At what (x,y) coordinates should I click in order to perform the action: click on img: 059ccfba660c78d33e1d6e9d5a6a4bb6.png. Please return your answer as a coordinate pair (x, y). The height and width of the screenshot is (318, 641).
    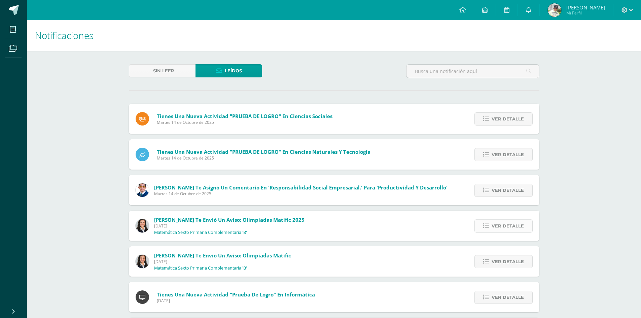
    Looking at the image, I should click on (142, 190).